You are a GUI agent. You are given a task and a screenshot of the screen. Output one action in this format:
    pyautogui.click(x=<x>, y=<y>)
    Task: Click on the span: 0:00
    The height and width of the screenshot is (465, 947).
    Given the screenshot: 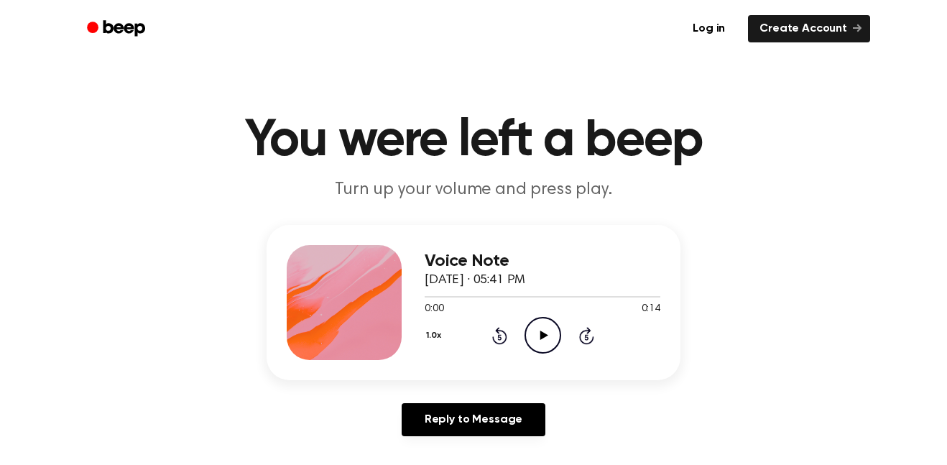 What is the action you would take?
    pyautogui.click(x=434, y=309)
    